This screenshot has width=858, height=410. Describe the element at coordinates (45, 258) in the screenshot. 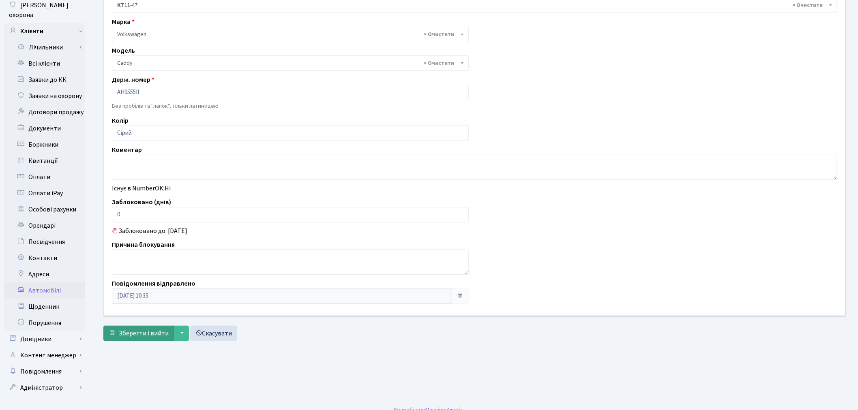

I see `a: Контакти` at that location.